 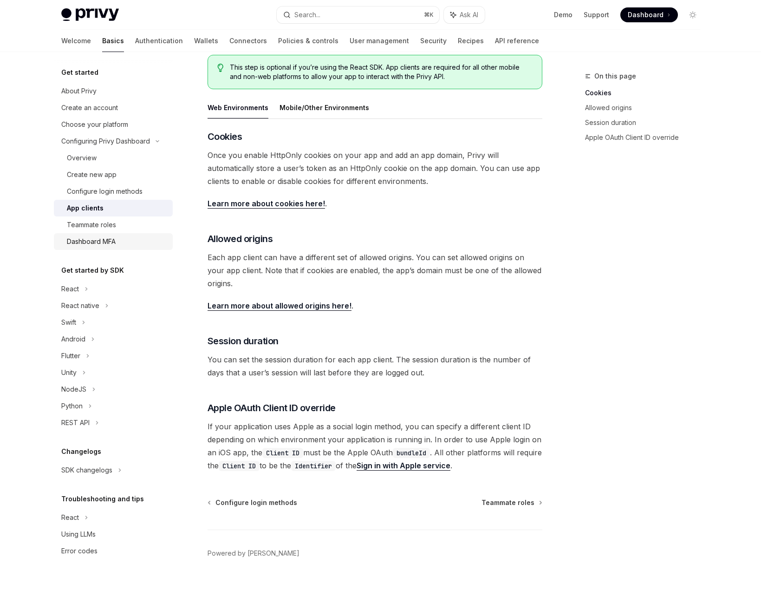 I want to click on span: Teammate roles, so click(x=508, y=502).